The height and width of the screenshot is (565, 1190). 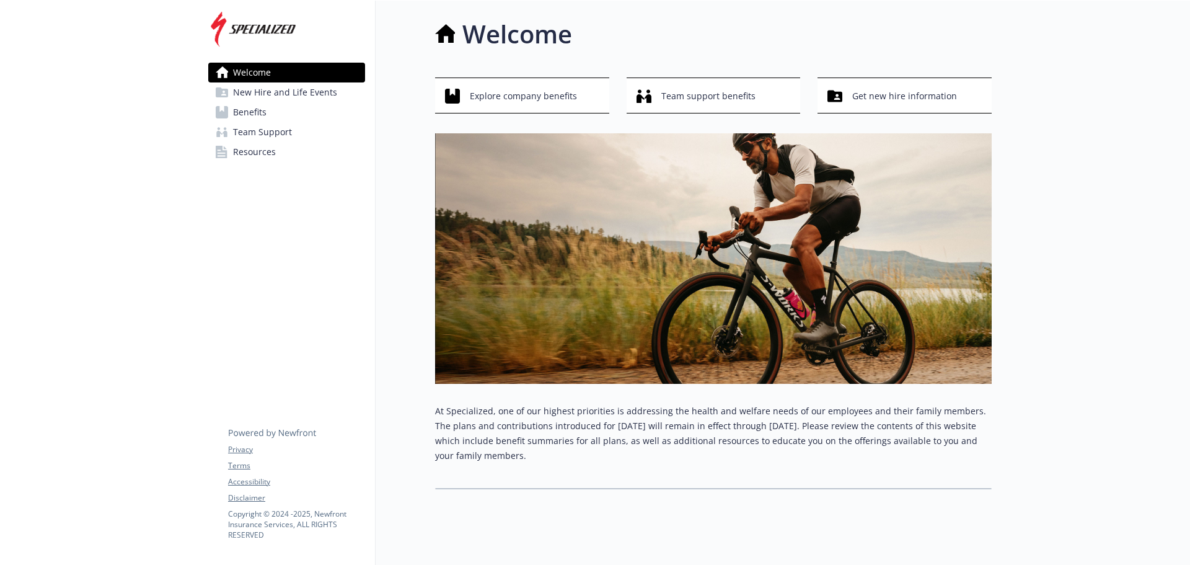 I want to click on button: Get new hire information, so click(x=905, y=95).